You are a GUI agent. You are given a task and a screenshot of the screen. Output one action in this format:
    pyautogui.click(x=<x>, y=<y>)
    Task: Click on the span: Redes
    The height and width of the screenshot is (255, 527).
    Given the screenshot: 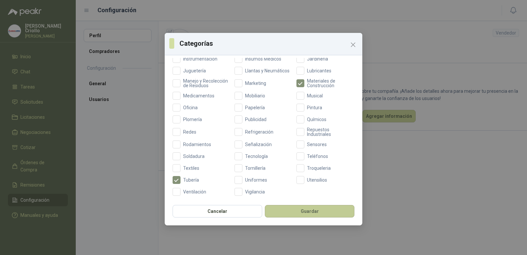 What is the action you would take?
    pyautogui.click(x=190, y=132)
    